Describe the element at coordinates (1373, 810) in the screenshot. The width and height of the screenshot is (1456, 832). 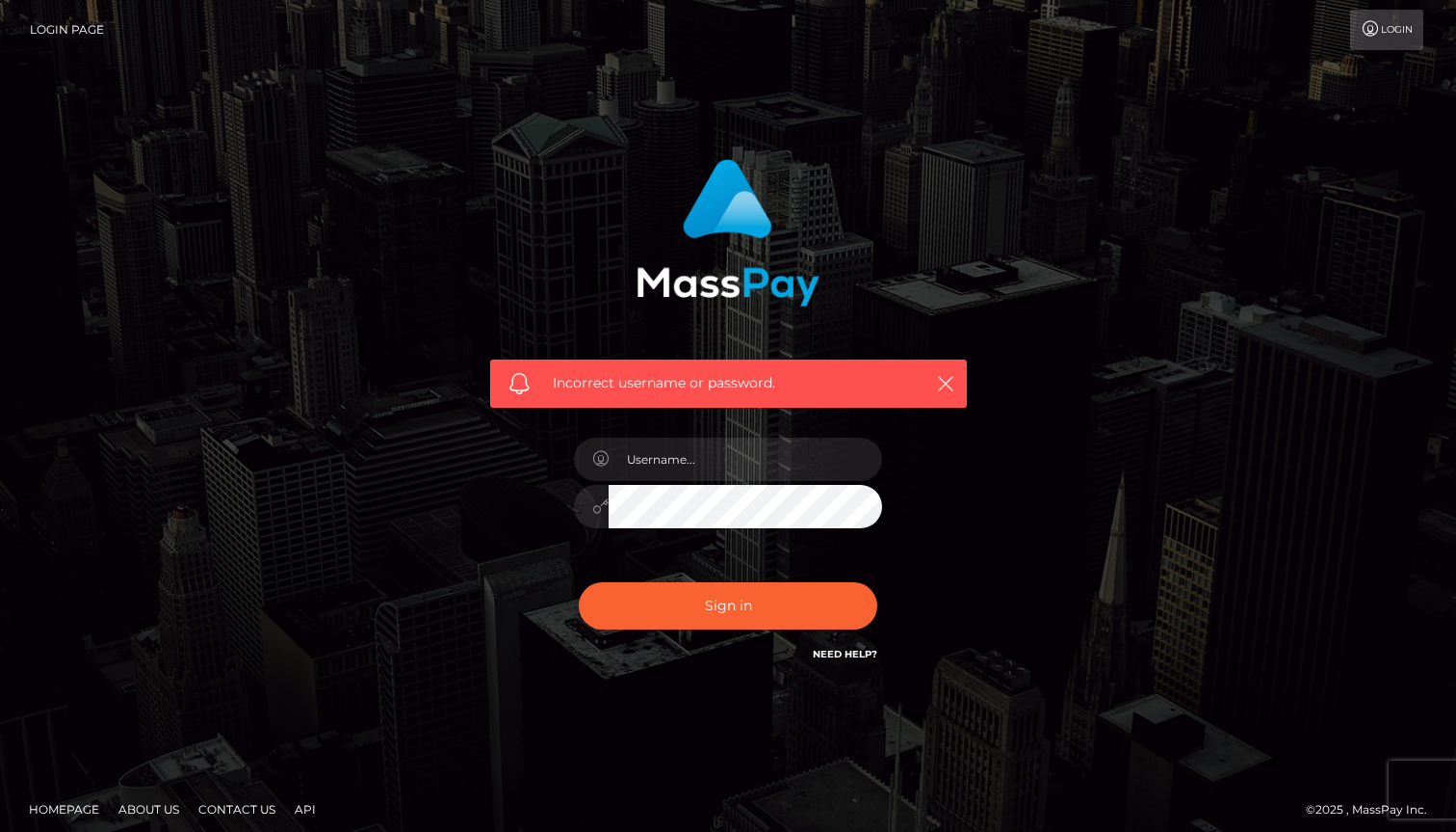
I see `div: © 2025 , MassPay Inc.` at that location.